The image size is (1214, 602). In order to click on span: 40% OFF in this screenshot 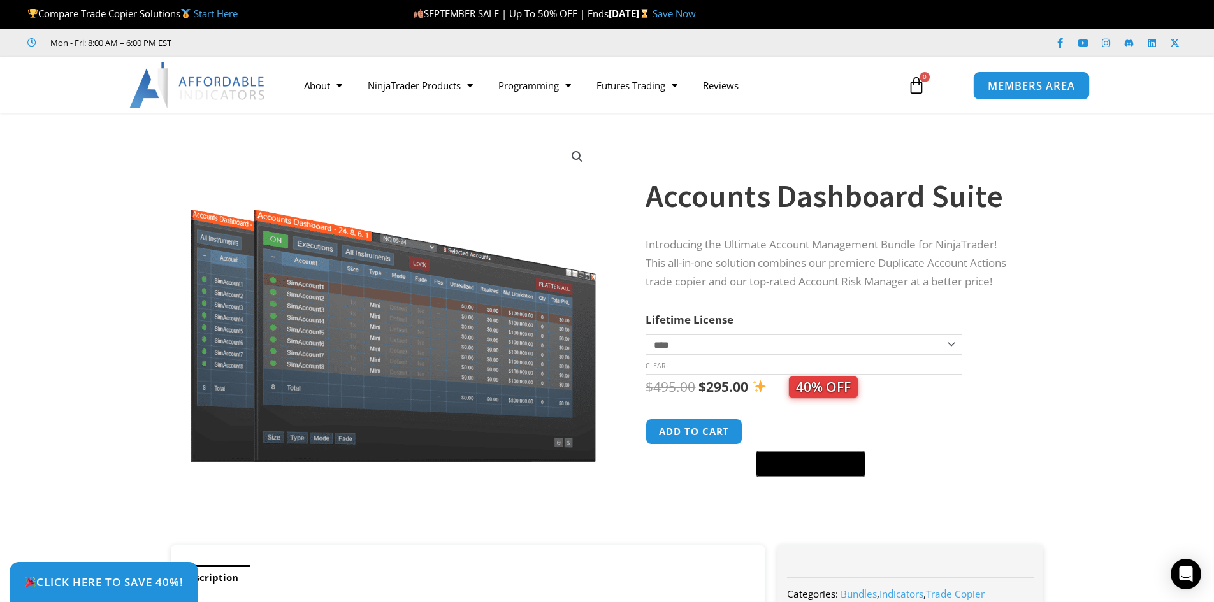, I will do `click(823, 387)`.